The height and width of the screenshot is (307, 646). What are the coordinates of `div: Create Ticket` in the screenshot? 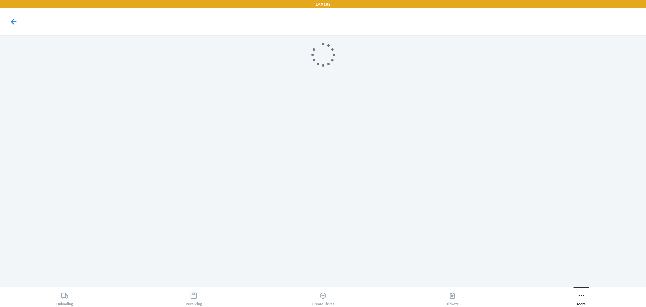 It's located at (323, 297).